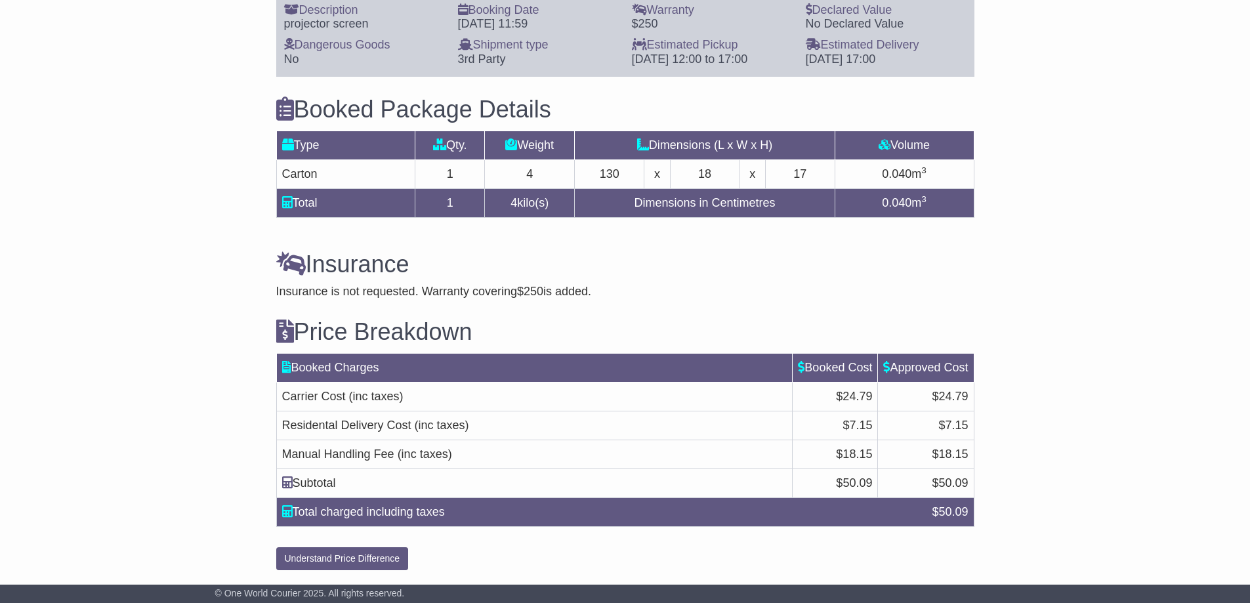  What do you see at coordinates (364, 11) in the screenshot?
I see `div: Description` at bounding box center [364, 11].